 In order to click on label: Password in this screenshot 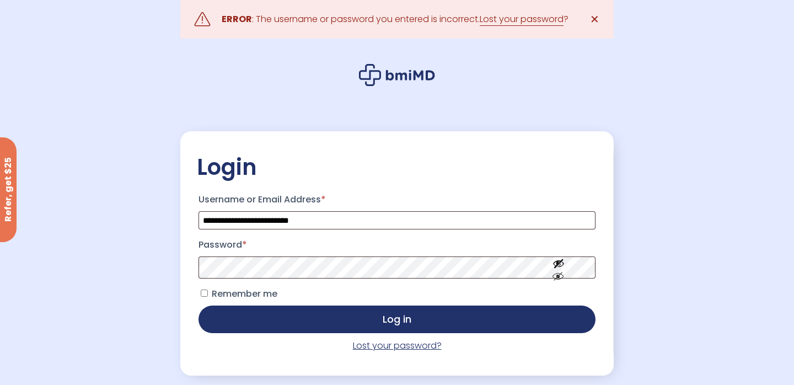, I will do `click(397, 245)`.